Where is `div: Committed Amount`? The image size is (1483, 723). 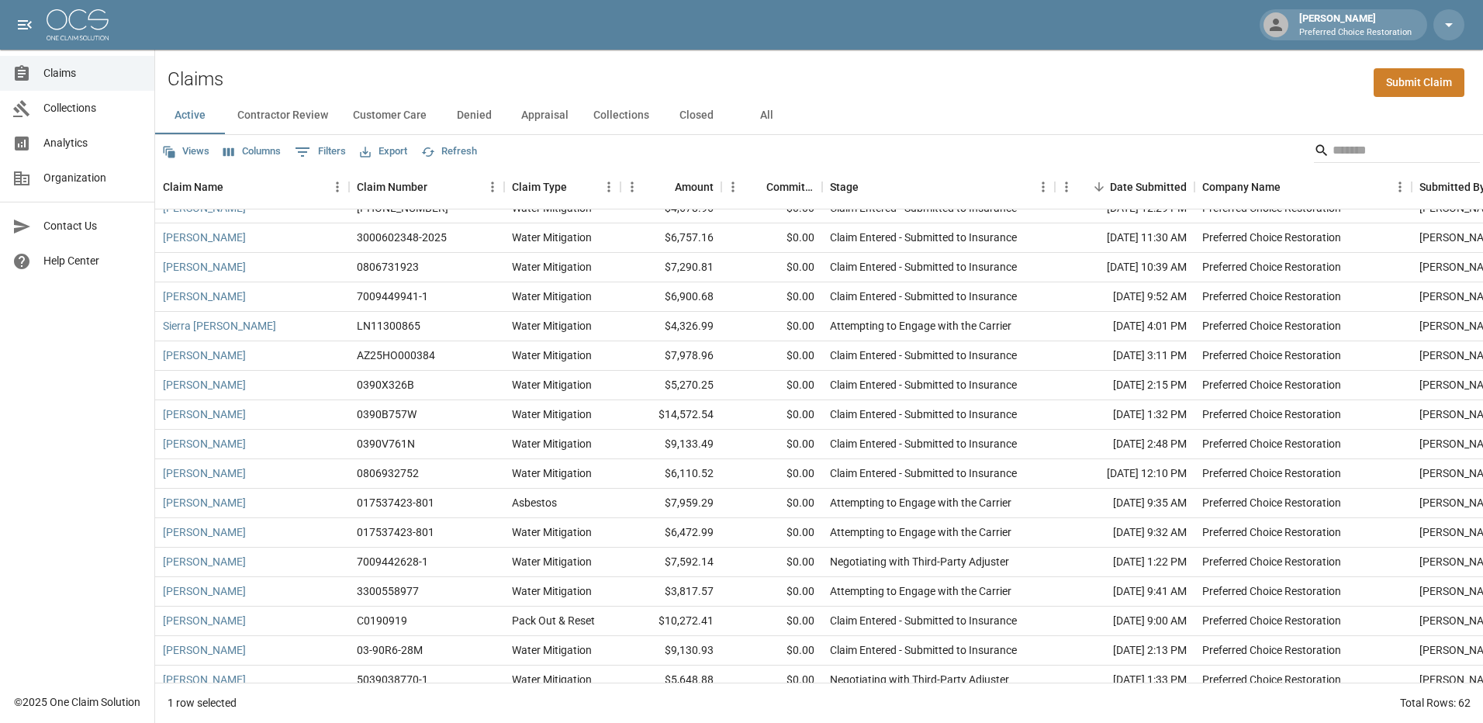
div: Committed Amount is located at coordinates (790, 187).